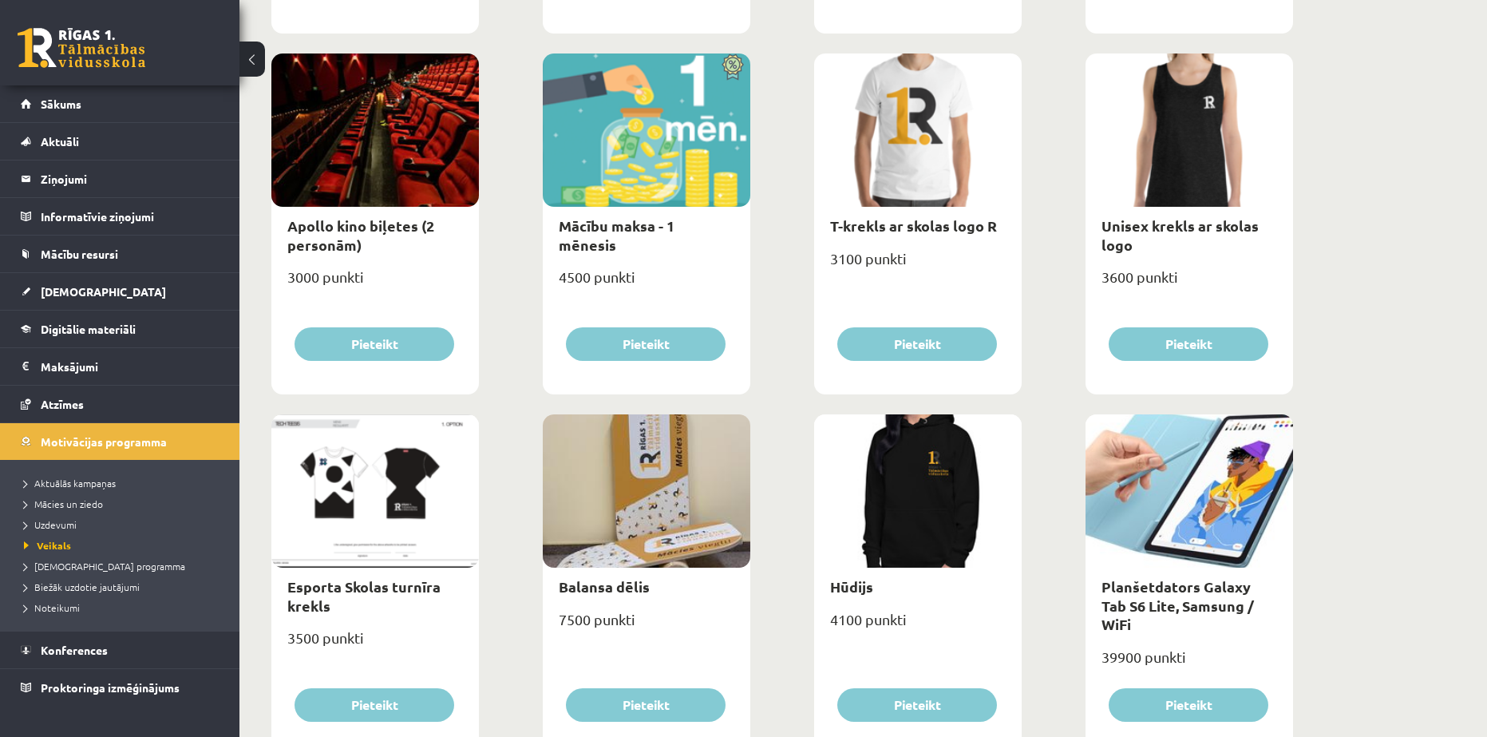 The width and height of the screenshot is (1487, 737). Describe the element at coordinates (120, 254) in the screenshot. I see `a: Mācību resursi` at that location.